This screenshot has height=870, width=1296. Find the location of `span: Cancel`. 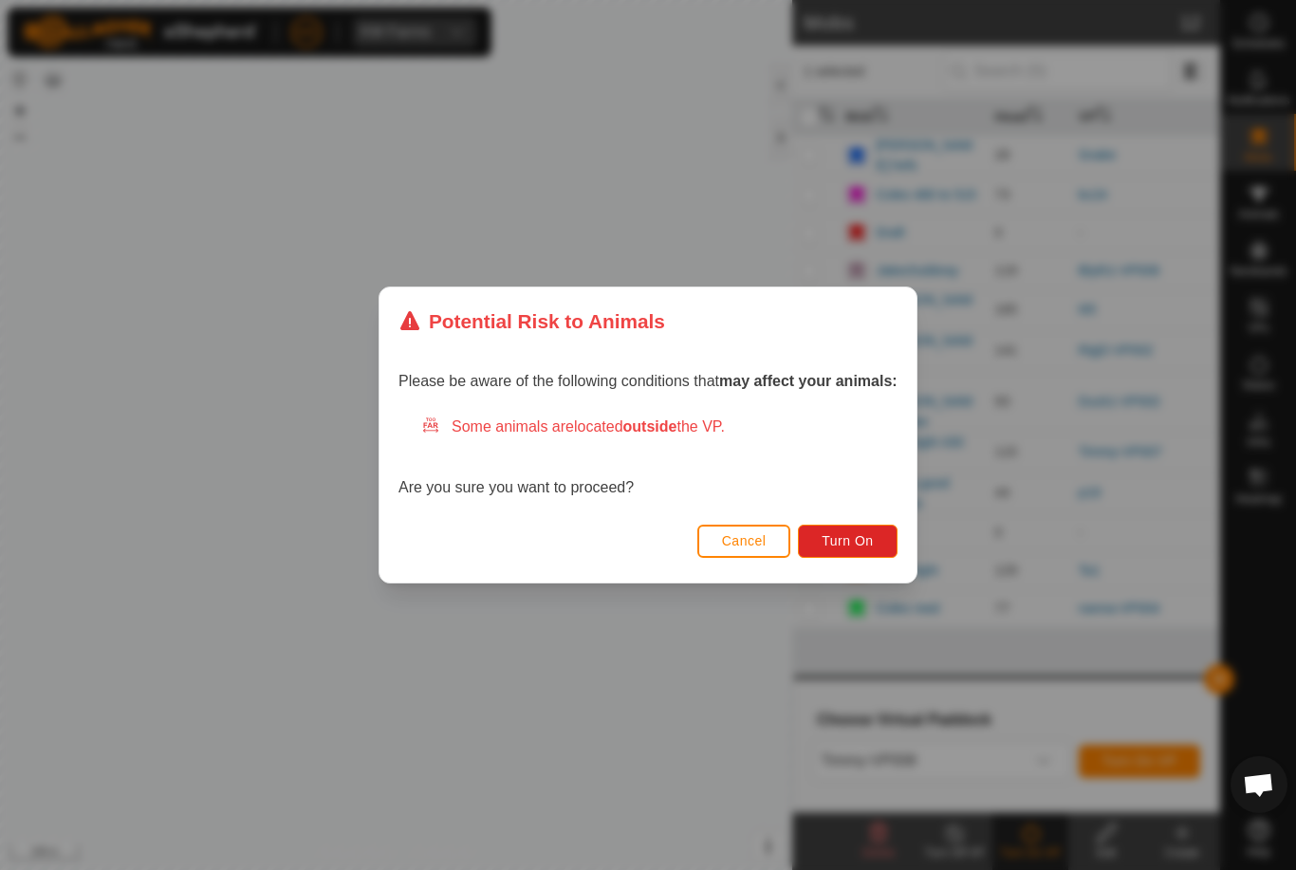

span: Cancel is located at coordinates (744, 541).